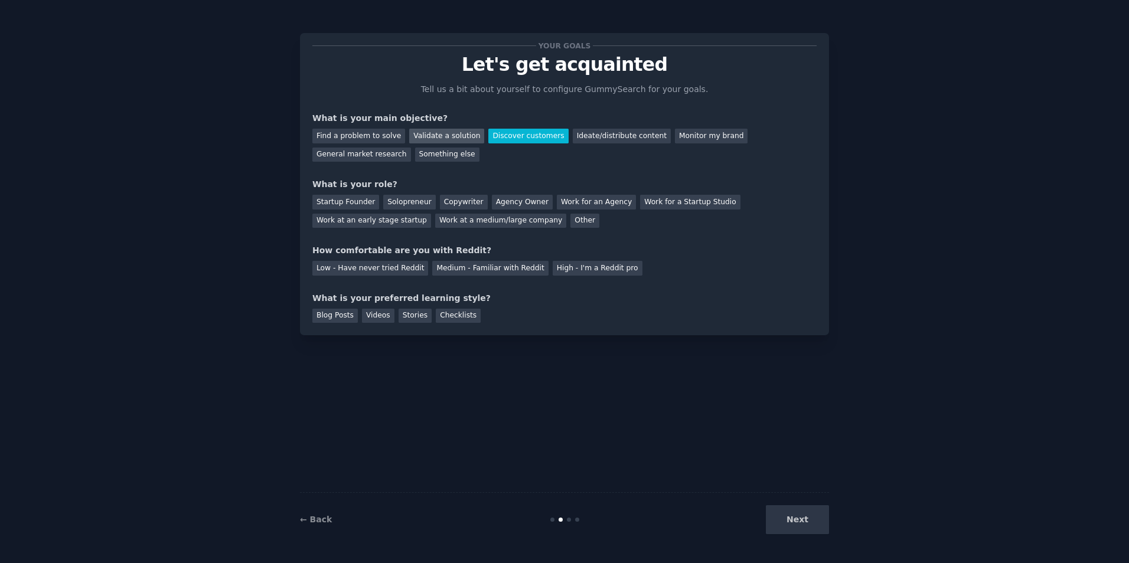  I want to click on div: What is your main objective?, so click(565, 118).